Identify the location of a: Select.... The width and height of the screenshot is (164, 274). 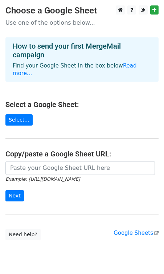
(19, 120).